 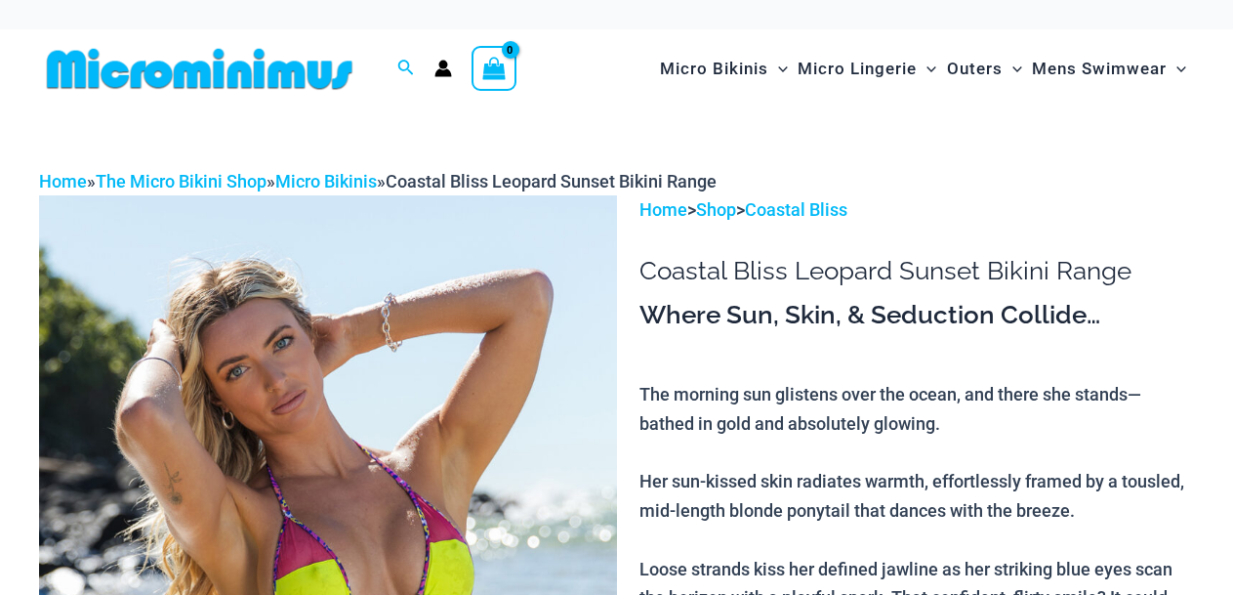 What do you see at coordinates (443, 68) in the screenshot?
I see `a: Account icon link` at bounding box center [443, 68].